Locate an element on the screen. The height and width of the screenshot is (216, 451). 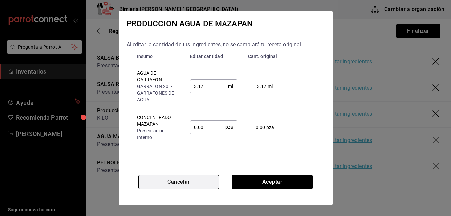
span: 0.00 pza is located at coordinates (265, 127).